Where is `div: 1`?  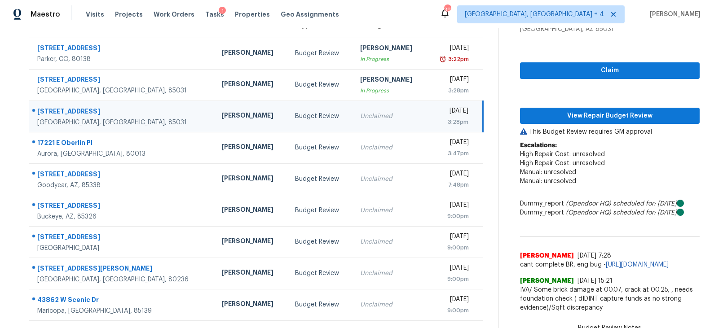 div: 1 is located at coordinates (222, 11).